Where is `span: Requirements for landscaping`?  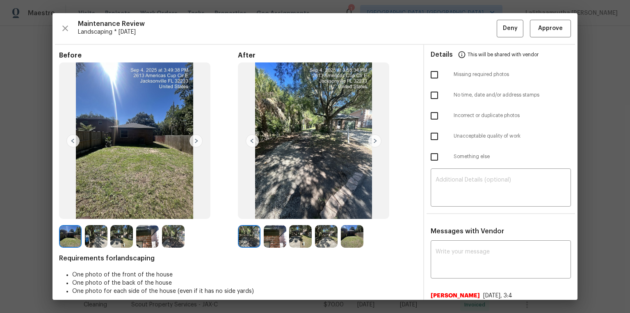 span: Requirements for landscaping is located at coordinates (238, 258).